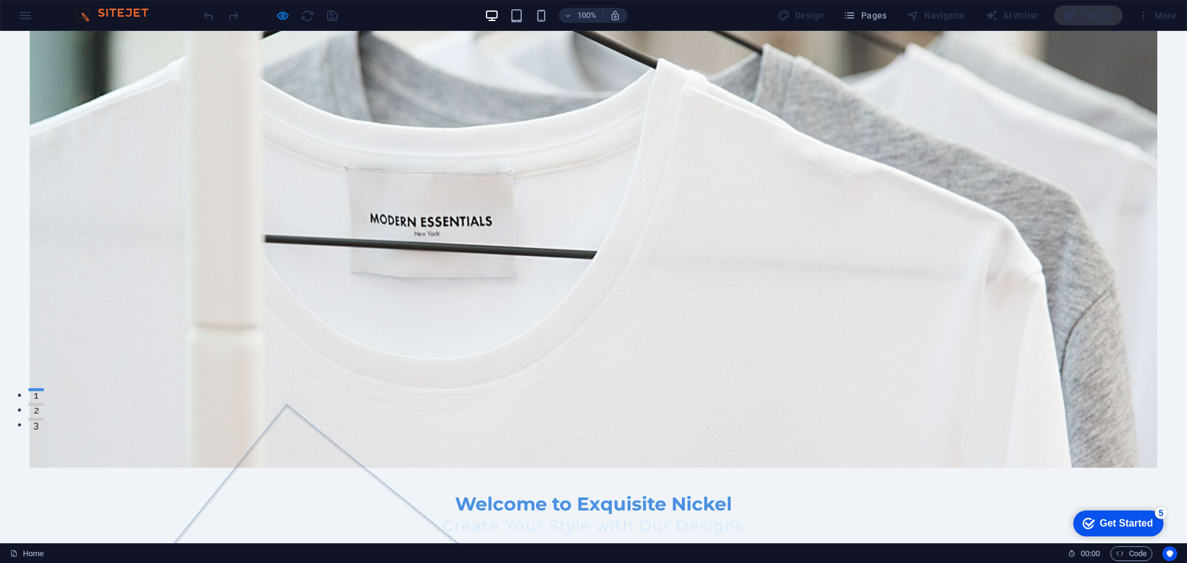 Image resolution: width=1187 pixels, height=563 pixels. Describe the element at coordinates (117, 15) in the screenshot. I see `img: Editor Logo` at that location.